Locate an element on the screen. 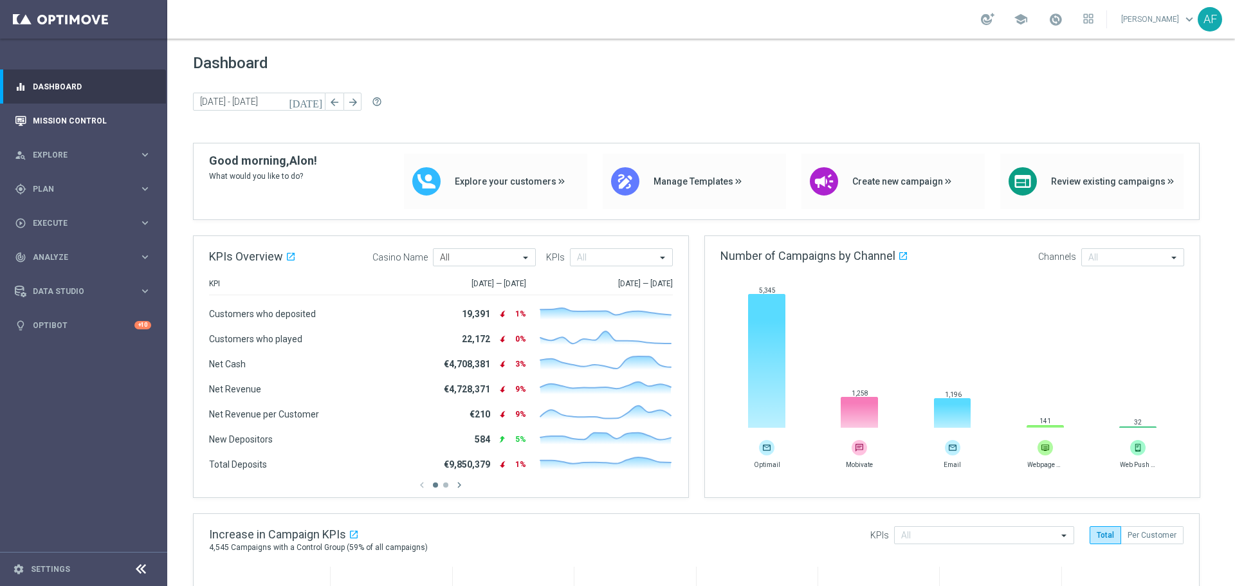 This screenshot has height=586, width=1235. button: Data Studio keyboard_arrow_right is located at coordinates (83, 291).